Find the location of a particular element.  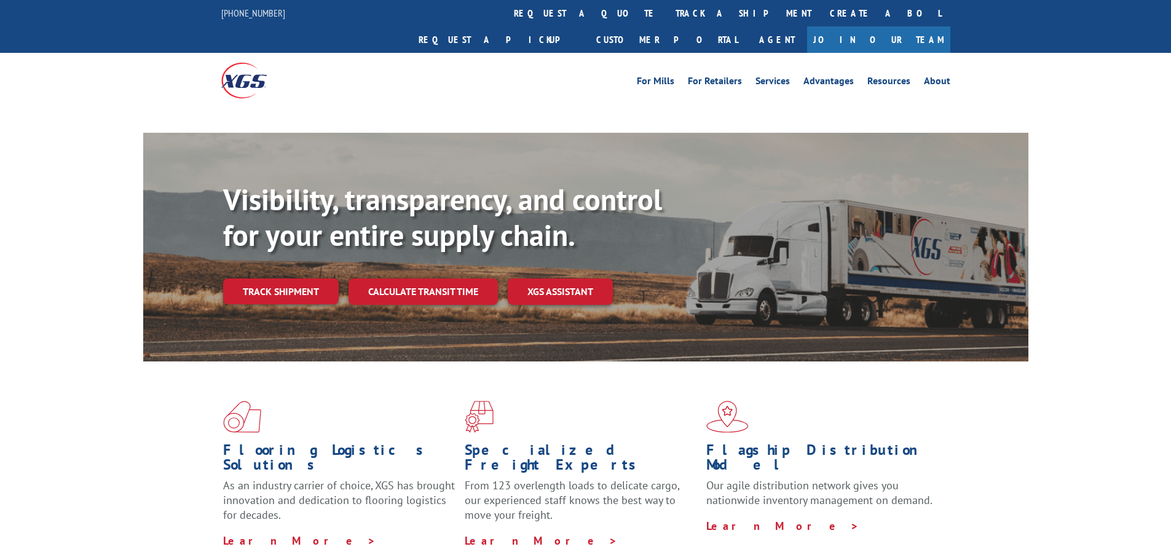

a: Join Our Team is located at coordinates (878, 39).